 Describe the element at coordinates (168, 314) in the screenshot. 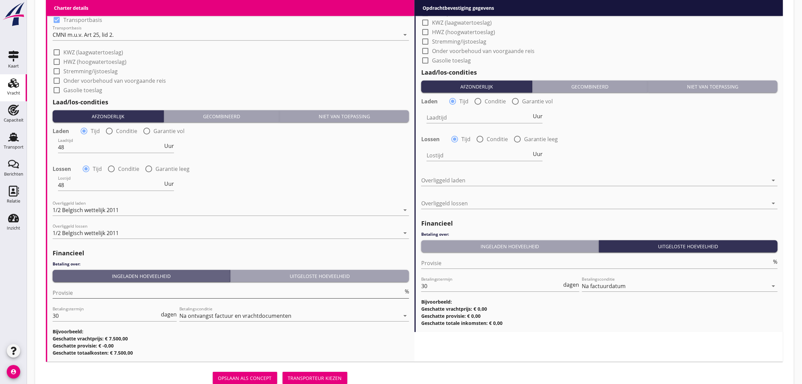

I see `div: dagen` at that location.